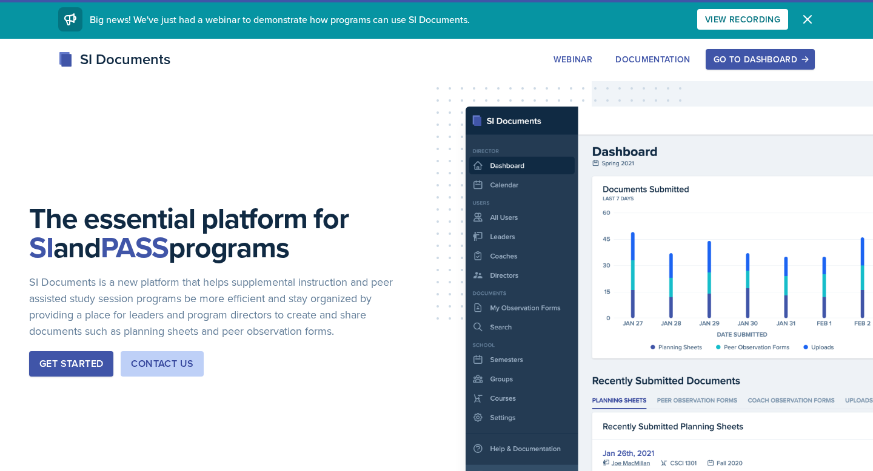 Image resolution: width=873 pixels, height=471 pixels. Describe the element at coordinates (573, 59) in the screenshot. I see `div: Webinar` at that location.